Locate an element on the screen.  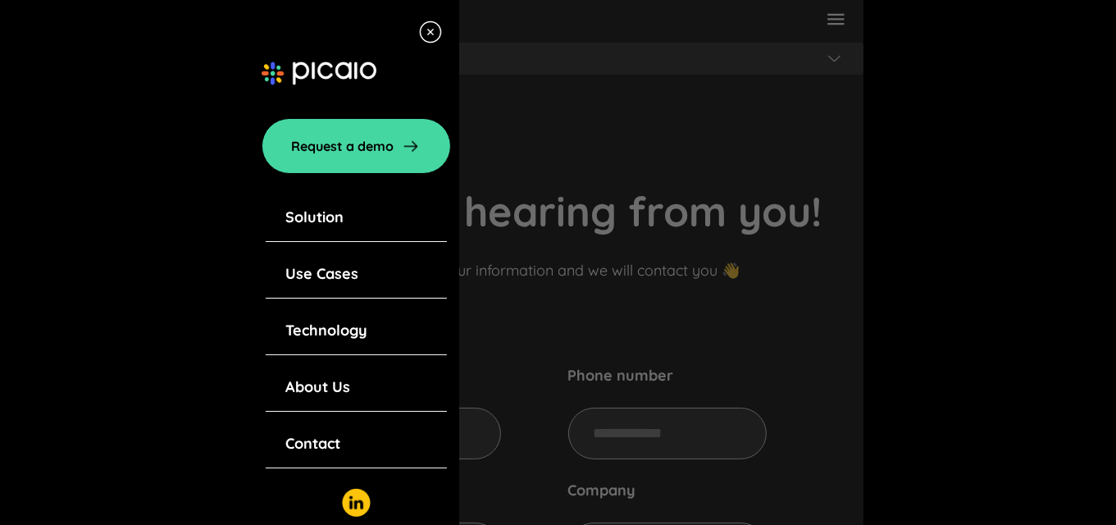
a: Contact is located at coordinates (313, 444).